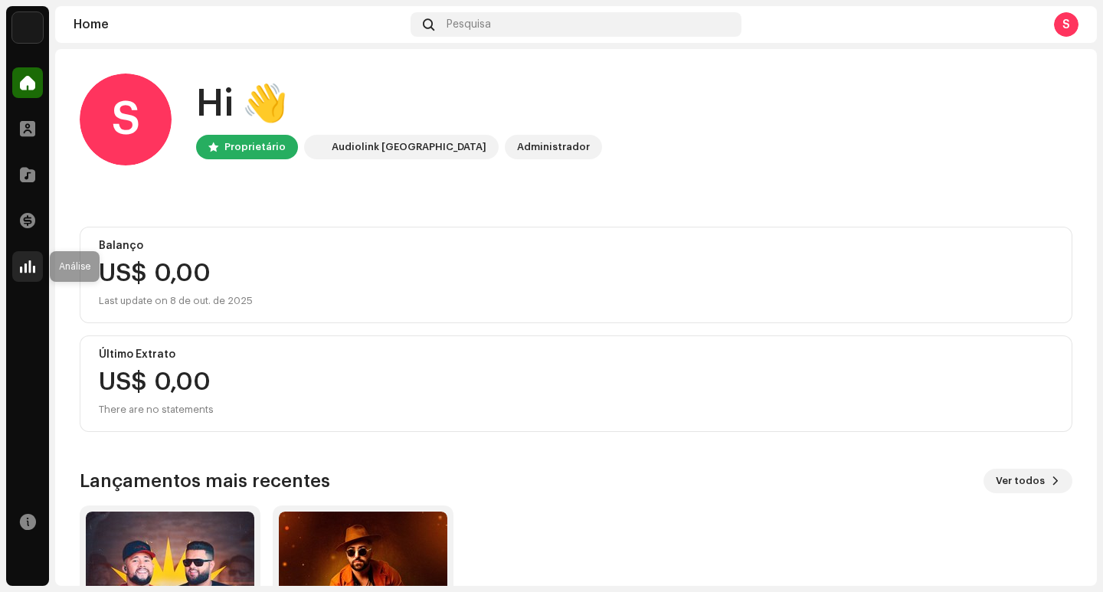  Describe the element at coordinates (239, 25) in the screenshot. I see `div: Home` at that location.